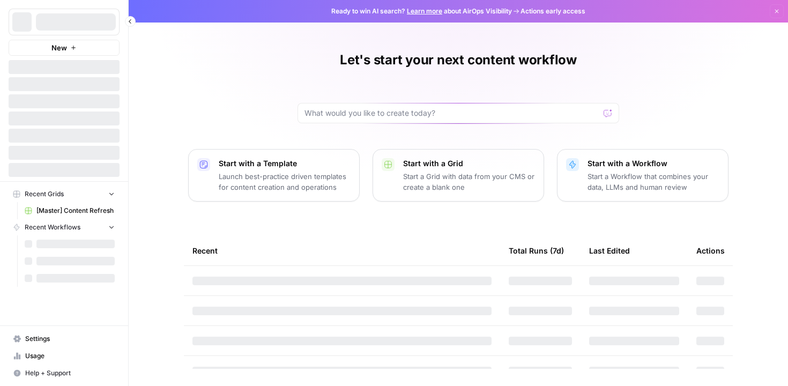 This screenshot has width=788, height=386. I want to click on button: Start with a TemplateLaunch best-practice driven templates for content creation and operations, so click(274, 175).